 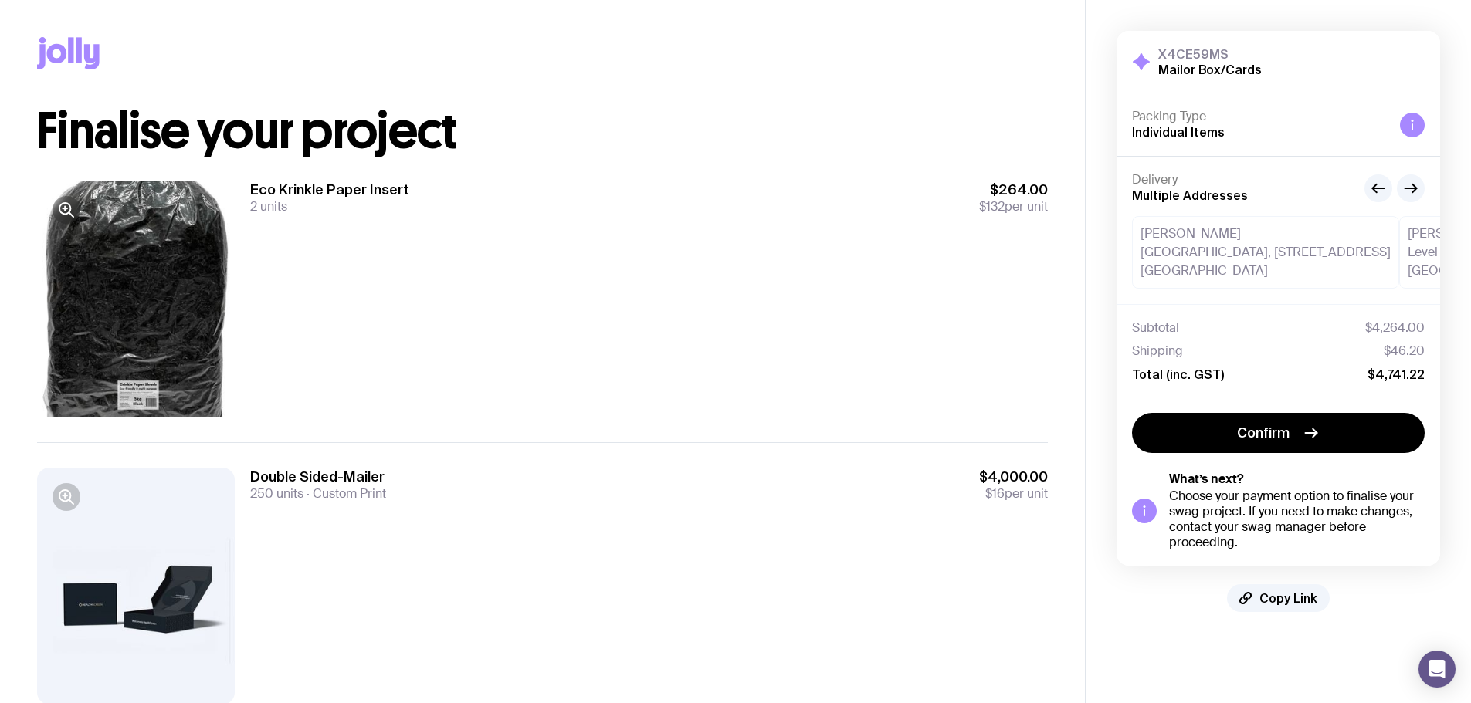 I want to click on span: $132, so click(x=991, y=206).